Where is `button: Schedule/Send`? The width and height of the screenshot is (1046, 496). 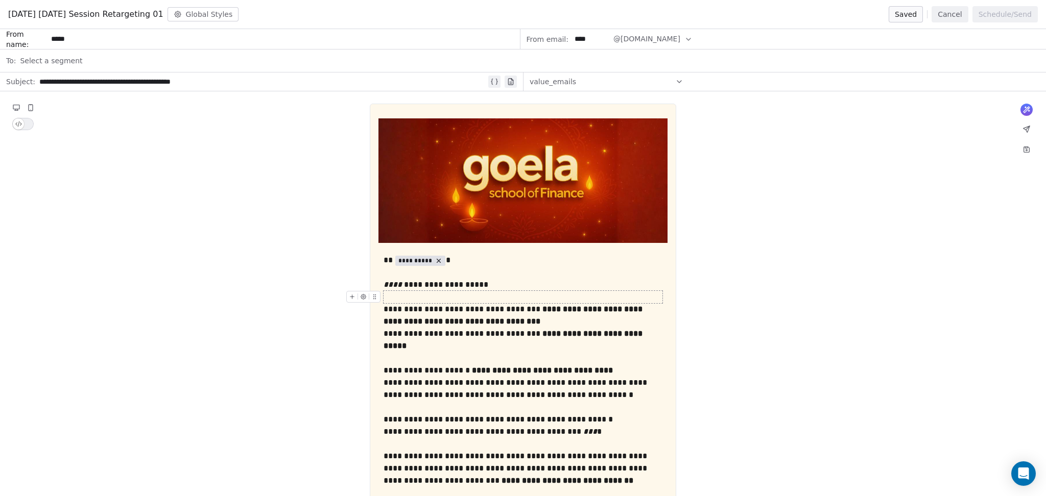 button: Schedule/Send is located at coordinates (1005, 14).